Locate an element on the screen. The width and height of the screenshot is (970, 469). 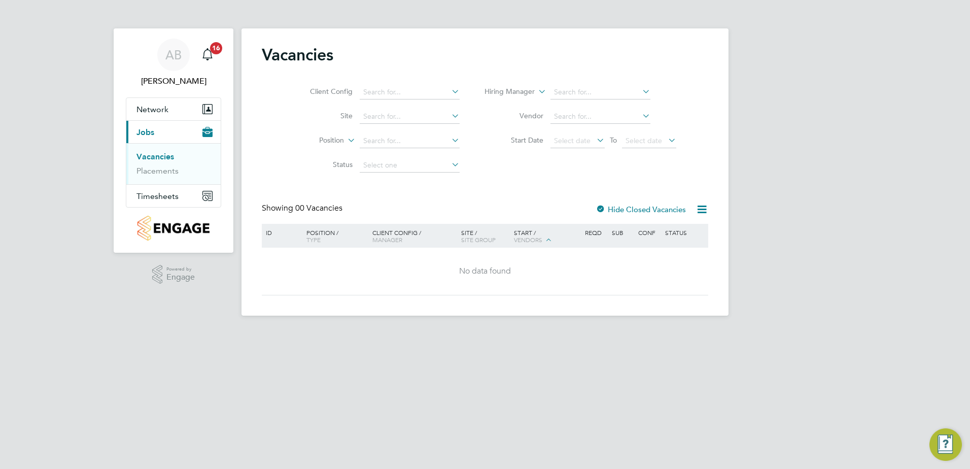
span: Network is located at coordinates (152, 109).